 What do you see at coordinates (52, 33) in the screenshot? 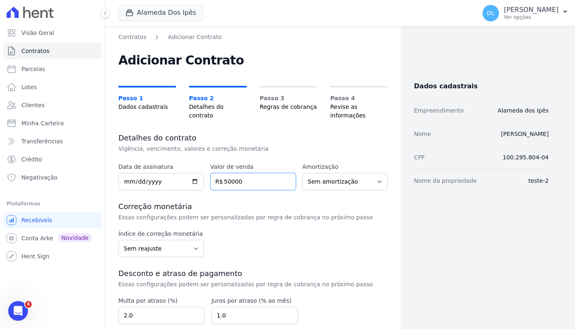
I see `a: Visão Geral` at bounding box center [52, 33].